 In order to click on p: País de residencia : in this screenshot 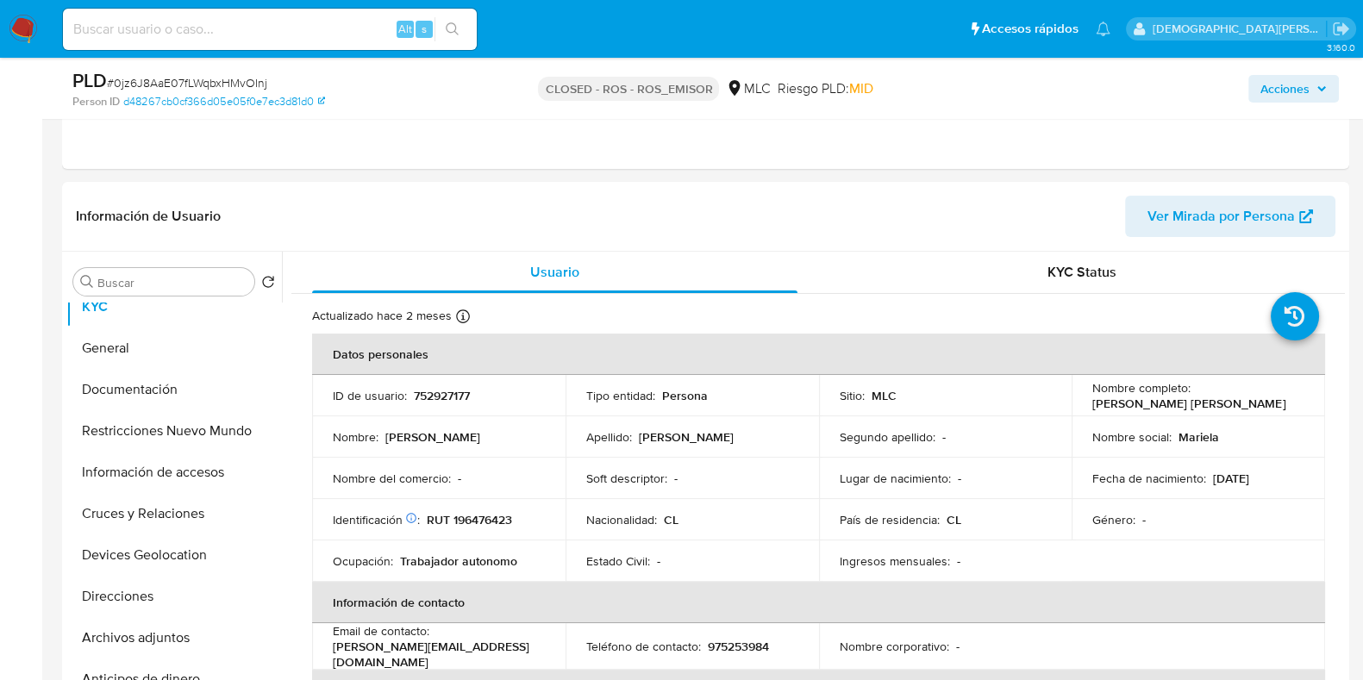, I will do `click(890, 520)`.